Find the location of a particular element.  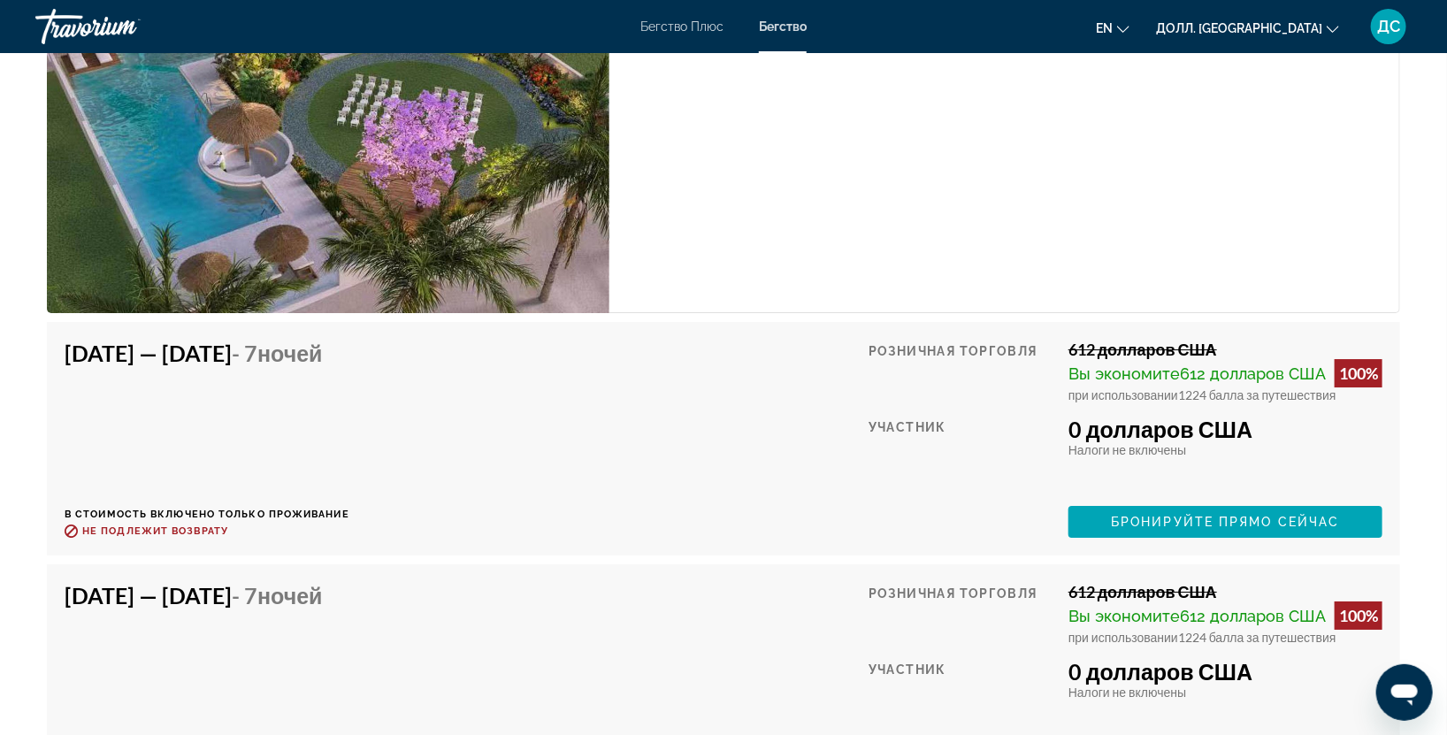

div: 0 долларов США is located at coordinates (1225, 671).